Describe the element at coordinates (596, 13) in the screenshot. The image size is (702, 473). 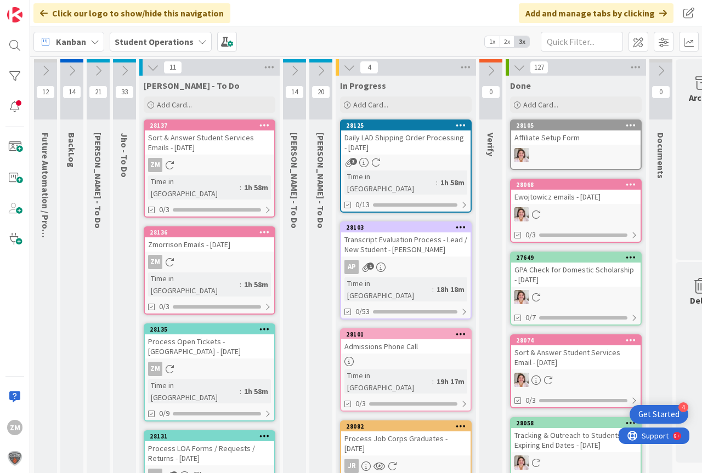
I see `div: Add and manage tabs by clicking` at that location.